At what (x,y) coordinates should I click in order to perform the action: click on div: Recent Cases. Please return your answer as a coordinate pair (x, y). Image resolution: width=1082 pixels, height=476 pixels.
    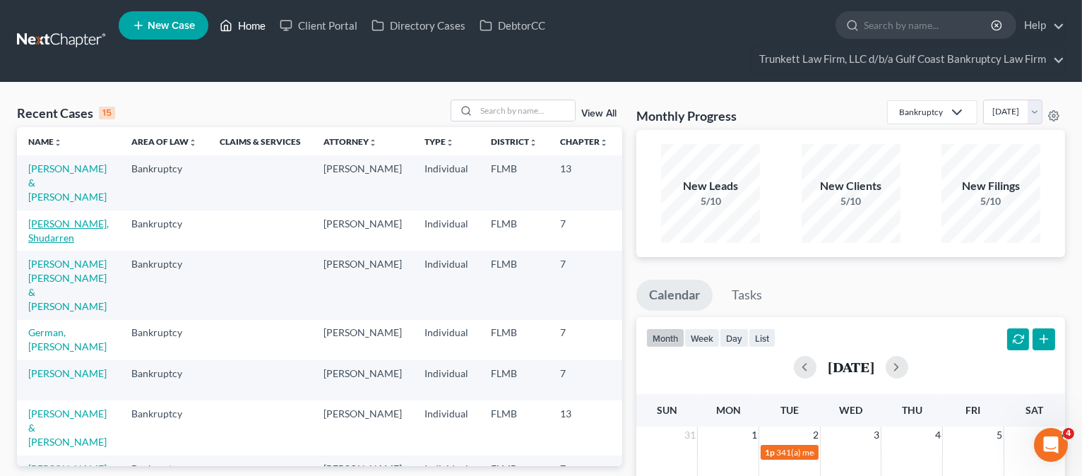
    Looking at the image, I should click on (66, 113).